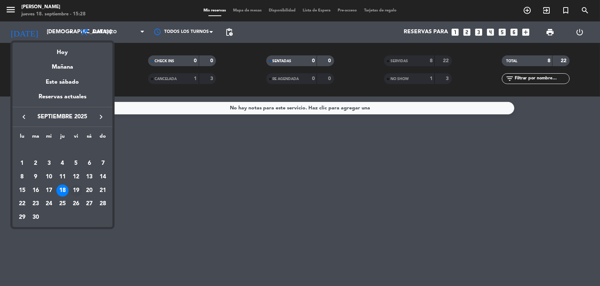  Describe the element at coordinates (76, 163) in the screenshot. I see `td: 5 de septiembre de 2025` at that location.